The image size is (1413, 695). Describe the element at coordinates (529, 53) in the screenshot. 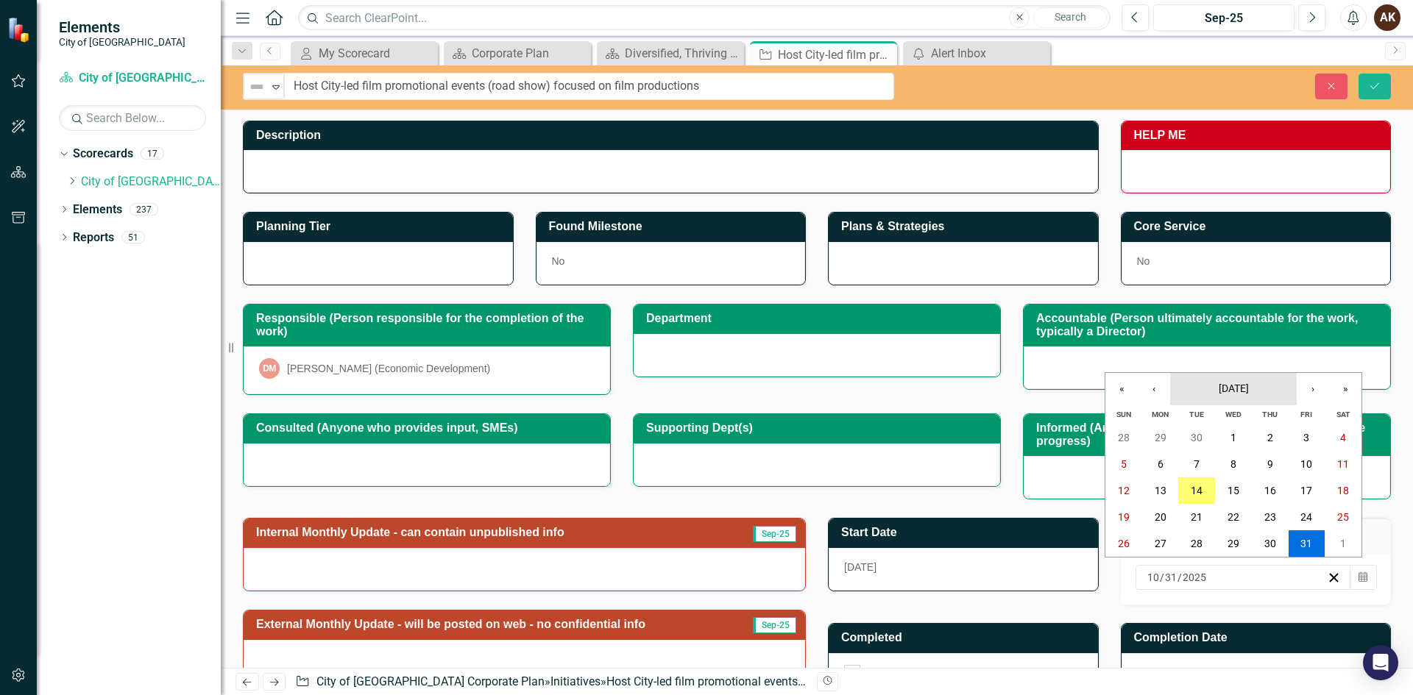

I see `div: Corporate Plan` at that location.